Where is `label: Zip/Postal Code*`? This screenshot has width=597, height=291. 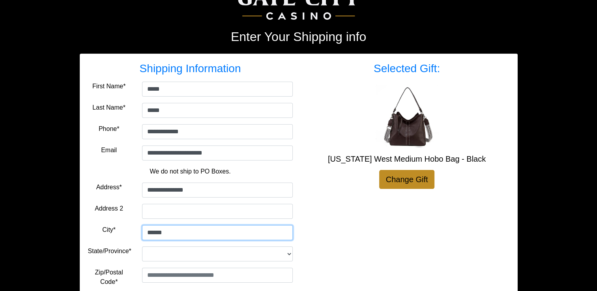 label: Zip/Postal Code* is located at coordinates (109, 277).